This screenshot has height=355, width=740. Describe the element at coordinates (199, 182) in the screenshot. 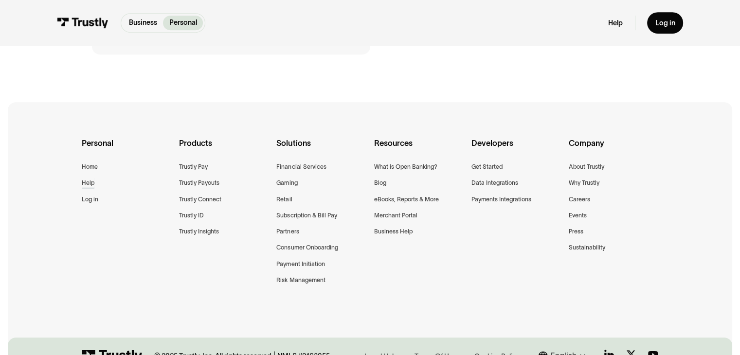

I see `div: Trustly Payouts` at that location.